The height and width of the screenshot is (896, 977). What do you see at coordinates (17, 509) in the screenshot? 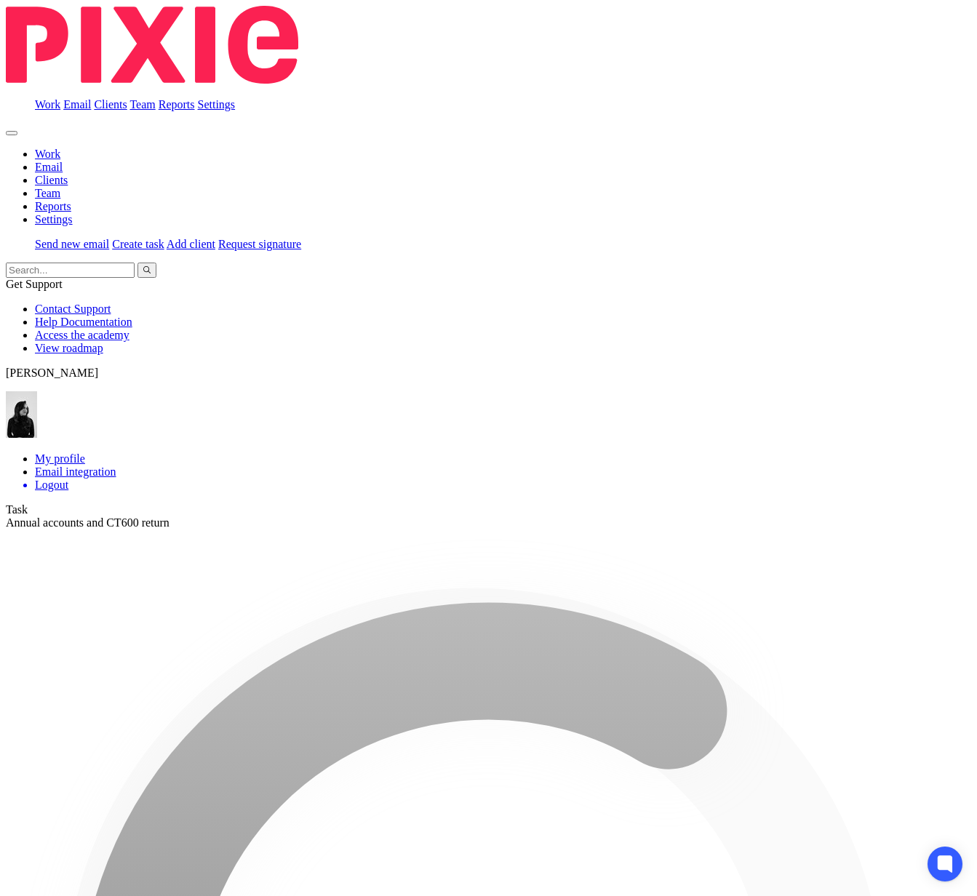
I see `label: Task` at bounding box center [17, 509].